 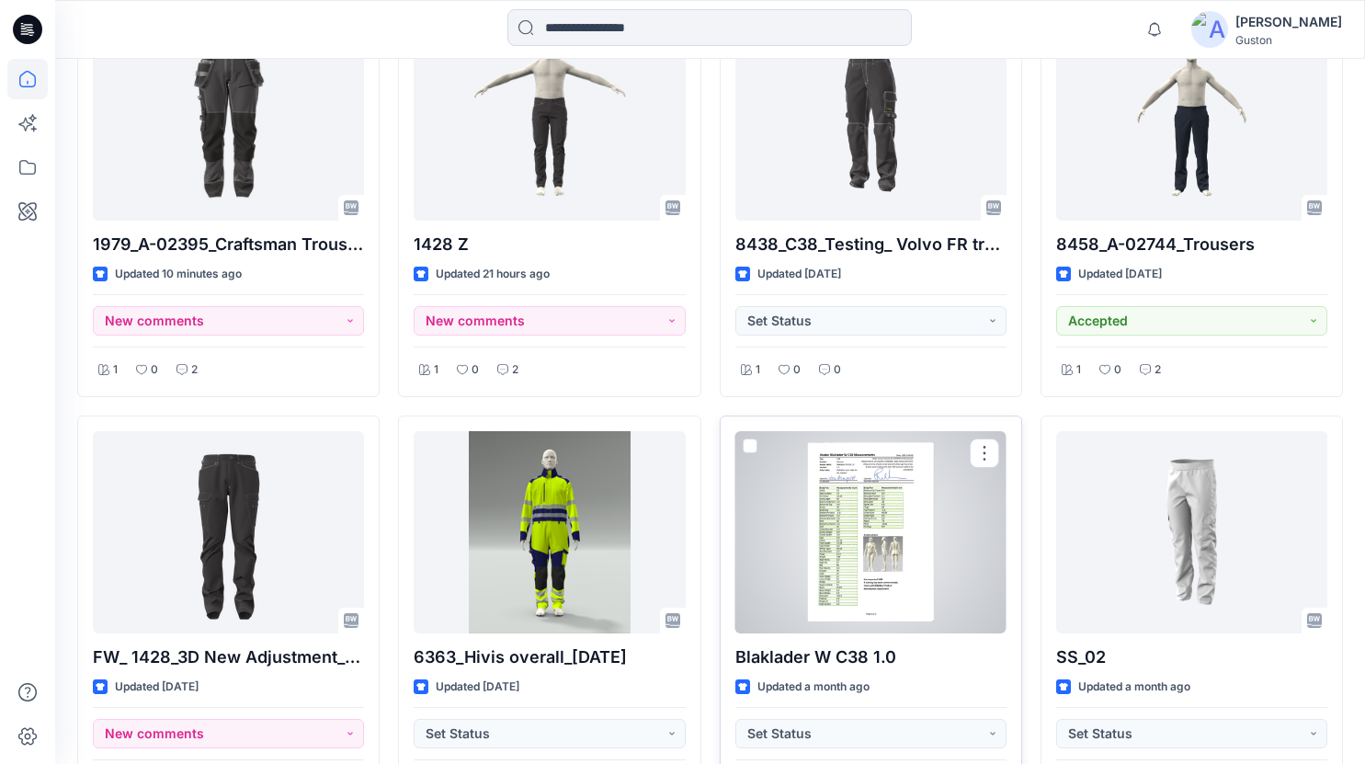 What do you see at coordinates (1191, 532) in the screenshot?
I see `a: SS_02` at bounding box center [1191, 532].